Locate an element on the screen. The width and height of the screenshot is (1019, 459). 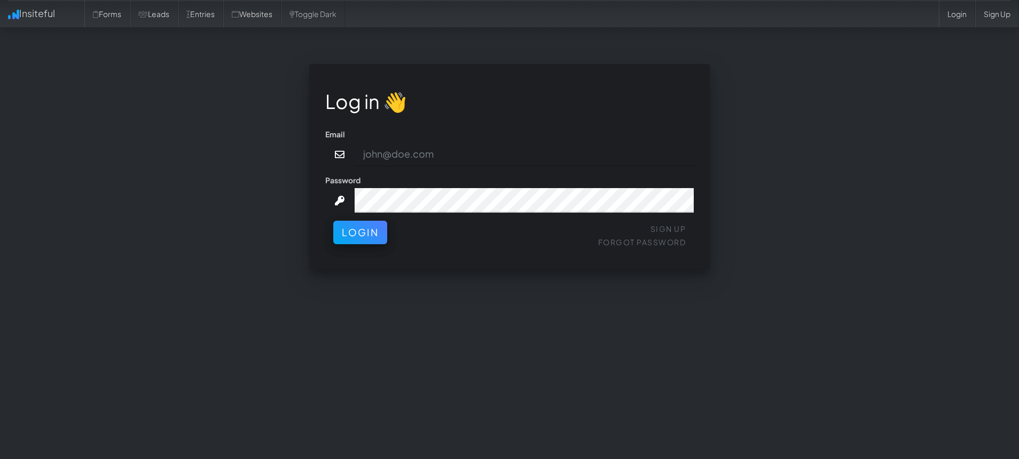
a: Leads is located at coordinates (154, 14).